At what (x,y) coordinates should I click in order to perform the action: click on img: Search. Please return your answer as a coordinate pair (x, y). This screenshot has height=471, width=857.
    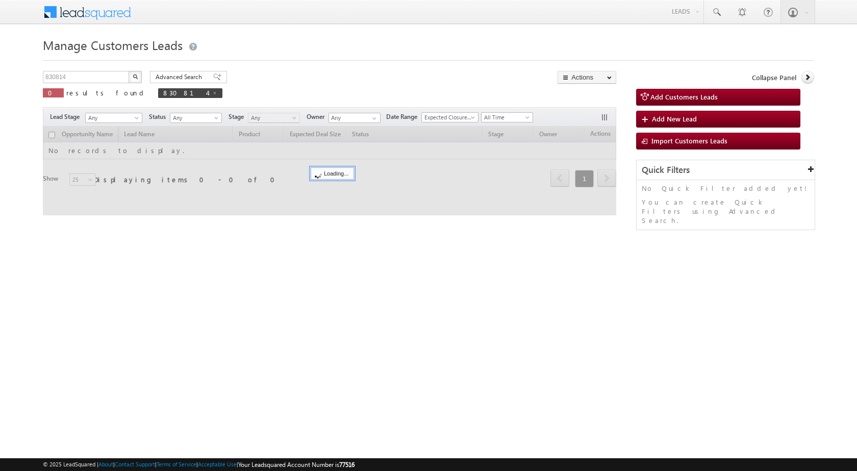
    Looking at the image, I should click on (135, 77).